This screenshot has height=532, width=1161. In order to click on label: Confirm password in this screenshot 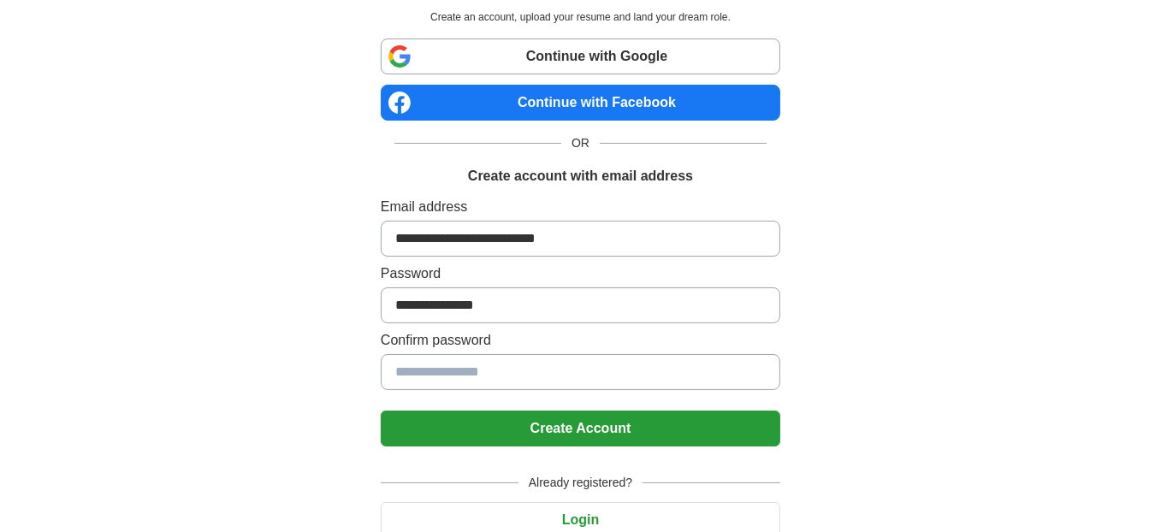, I will do `click(580, 340)`.